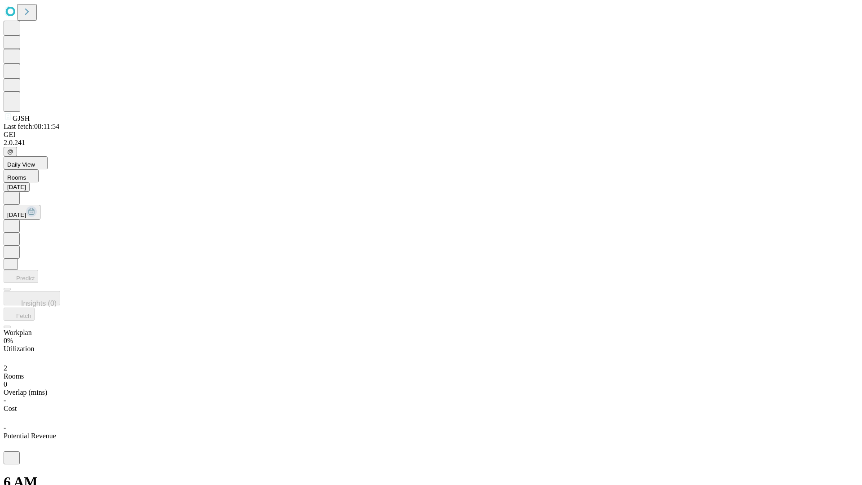  I want to click on span: Workplan, so click(18, 332).